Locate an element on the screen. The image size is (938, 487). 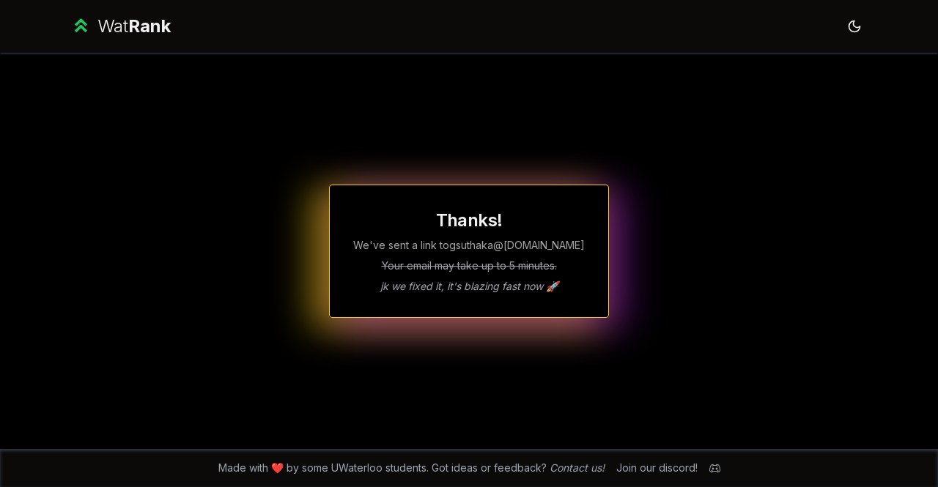
div: Join our discord! is located at coordinates (656, 468).